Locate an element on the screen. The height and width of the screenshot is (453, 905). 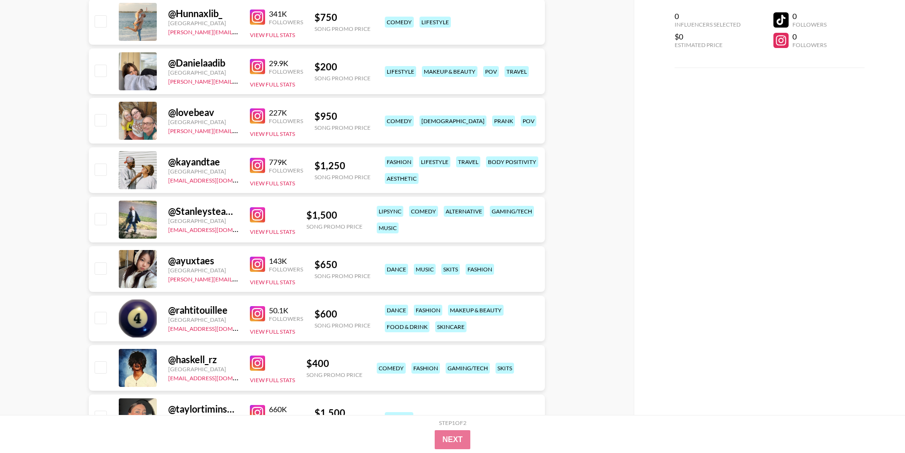
div: alternative is located at coordinates (463, 211).